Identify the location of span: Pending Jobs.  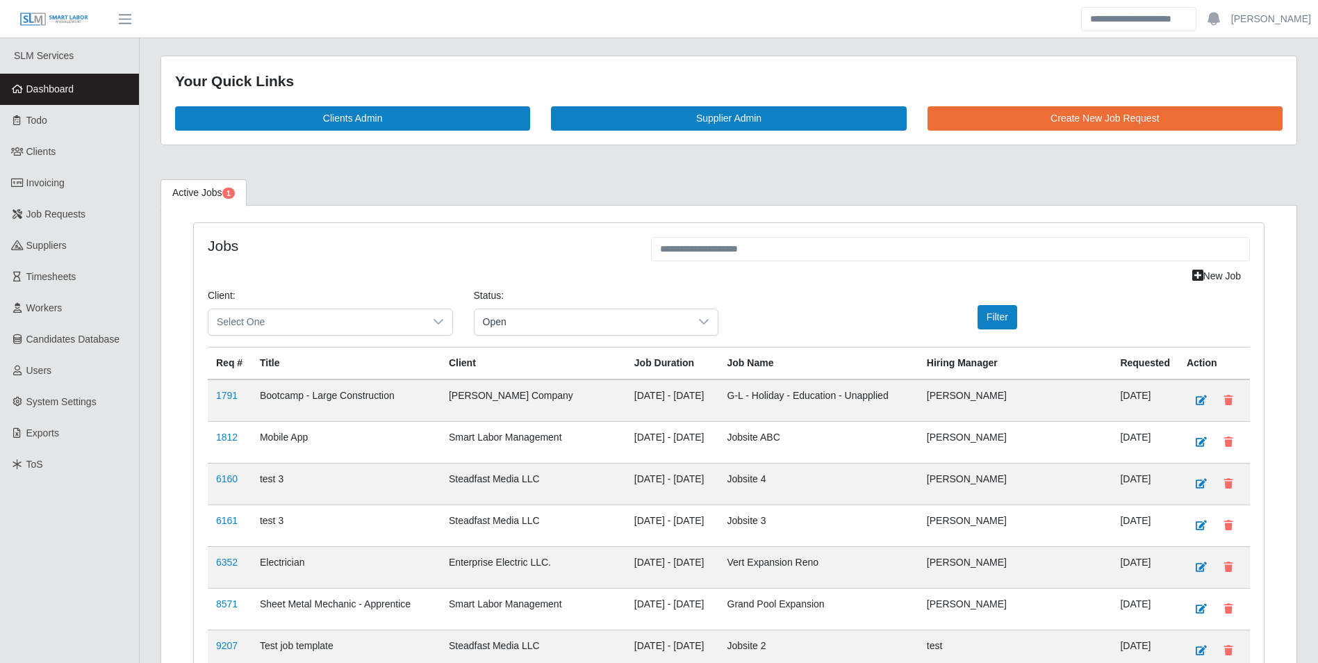
(229, 193).